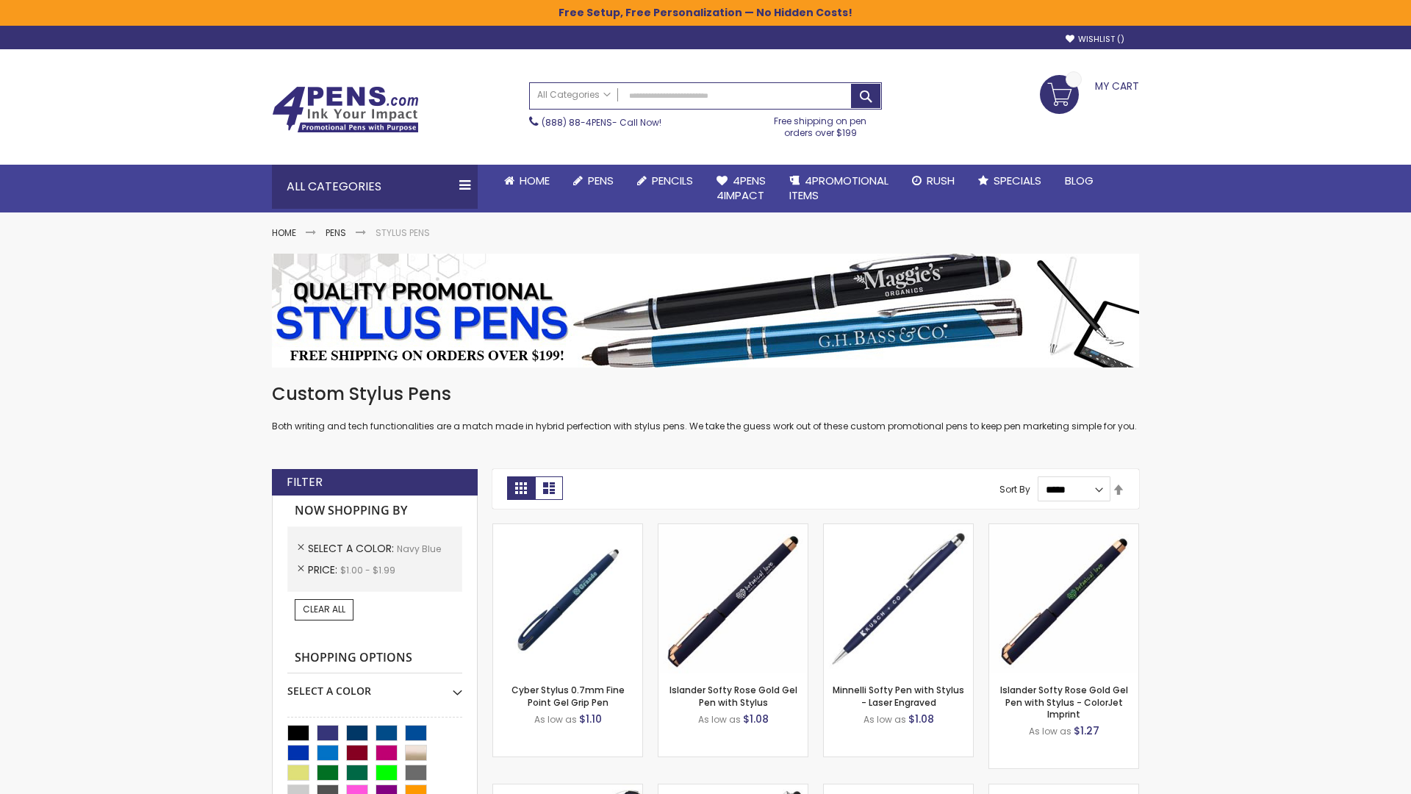  I want to click on img: Islander Softy Rose Gold Gel Pen with Stylus - ColorJet Imprint-Navy Blue, so click(1063, 598).